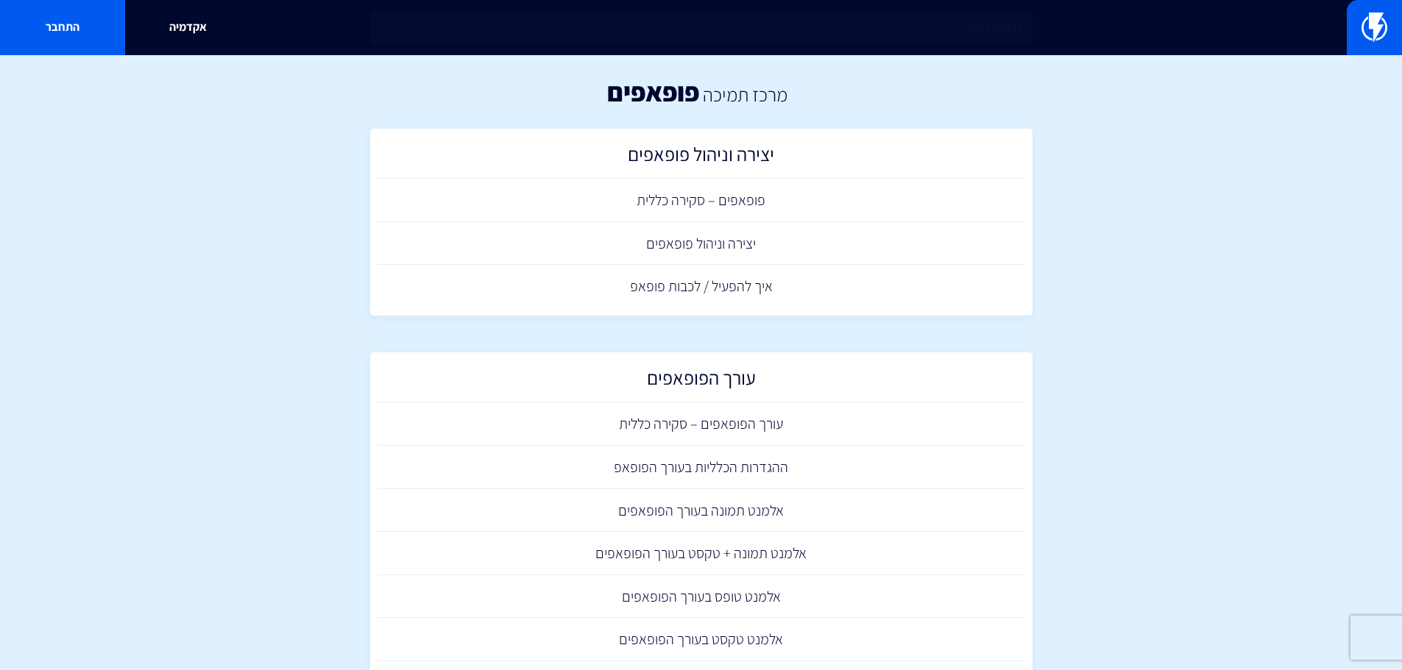  What do you see at coordinates (701, 553) in the screenshot?
I see `a: אלמנט תמונה + טקסט בעורך הפופאפים` at bounding box center [701, 553].